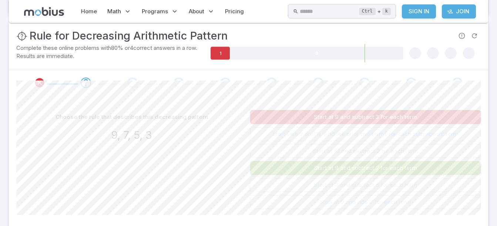 Image resolution: width=497 pixels, height=226 pixels. Describe the element at coordinates (461, 36) in the screenshot. I see `span: Report an issue with the question` at that location.